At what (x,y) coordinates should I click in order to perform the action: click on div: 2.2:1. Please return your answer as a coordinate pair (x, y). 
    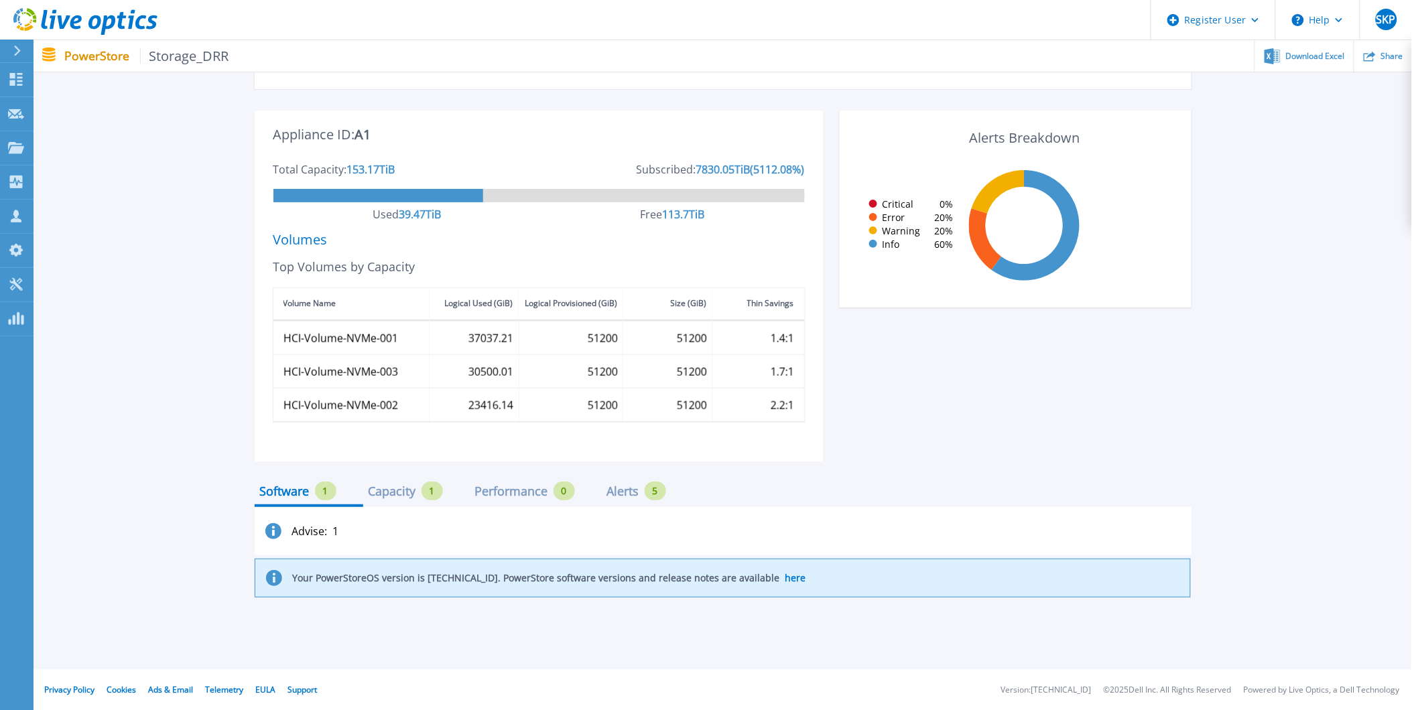
    Looking at the image, I should click on (782, 405).